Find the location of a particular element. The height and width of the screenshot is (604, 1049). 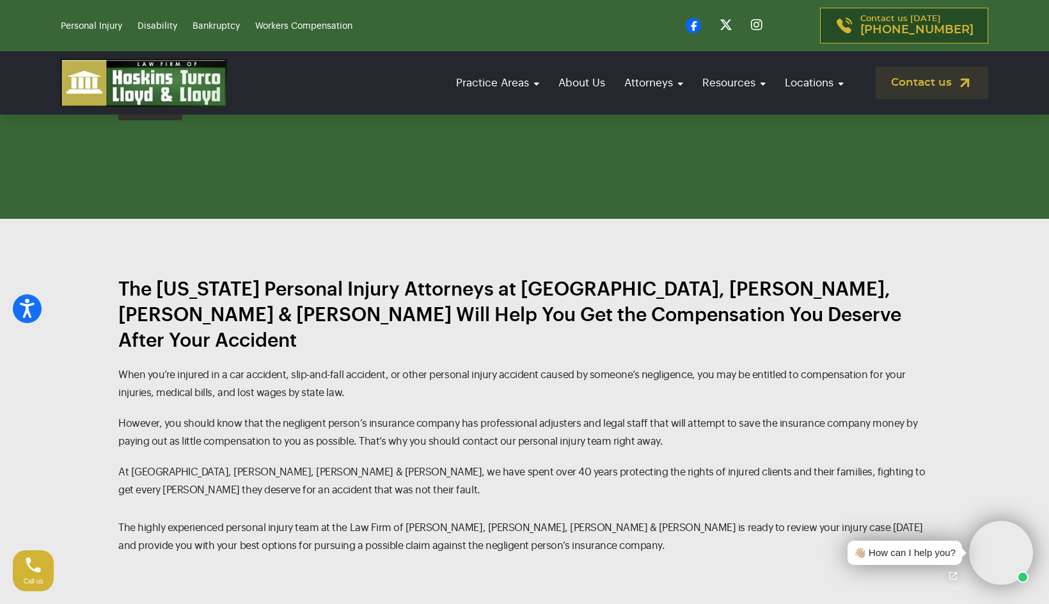

a: About Us is located at coordinates (582, 83).